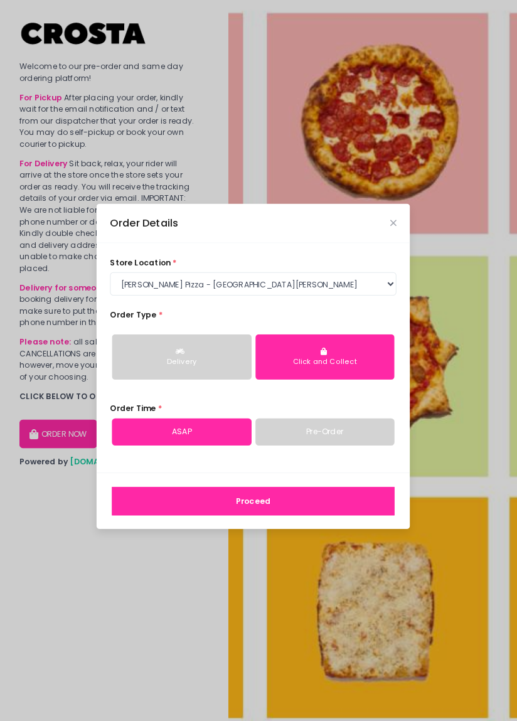 This screenshot has width=517, height=721. I want to click on button: Proceed, so click(257, 491).